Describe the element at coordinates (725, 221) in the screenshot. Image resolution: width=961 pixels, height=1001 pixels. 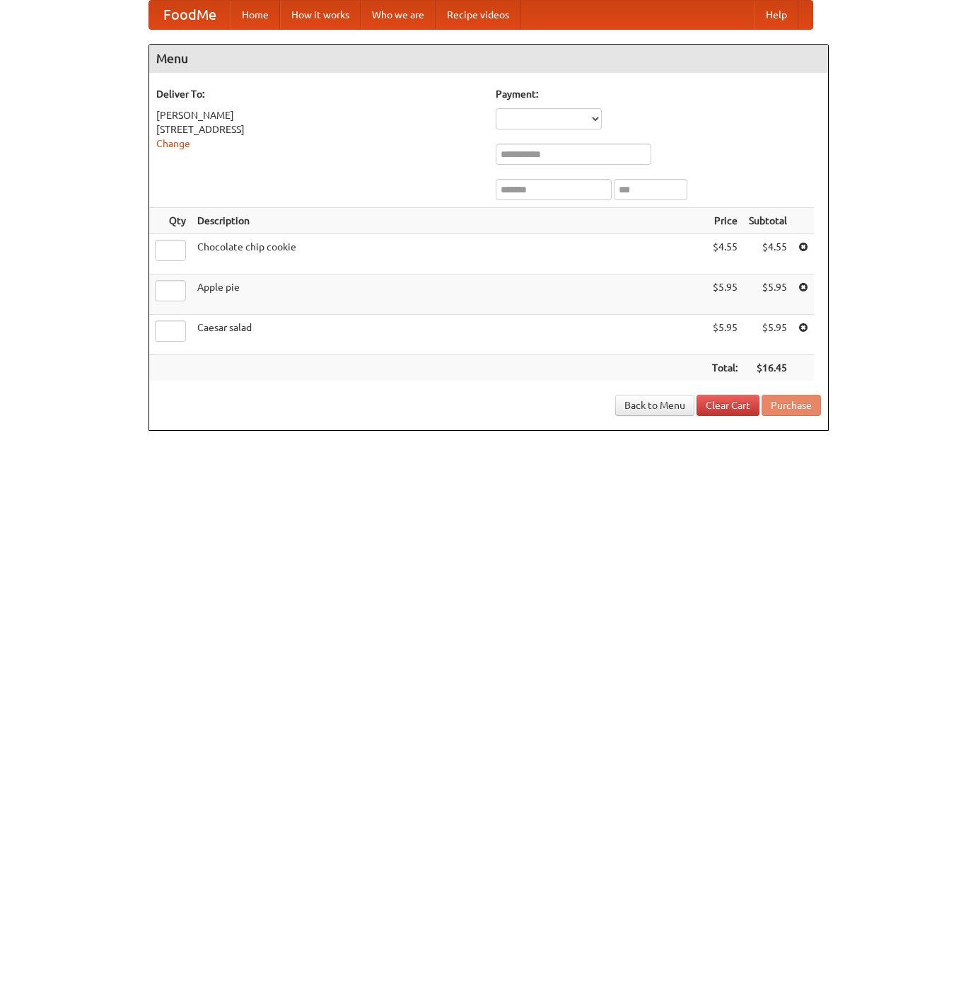
I see `th: Price` at that location.